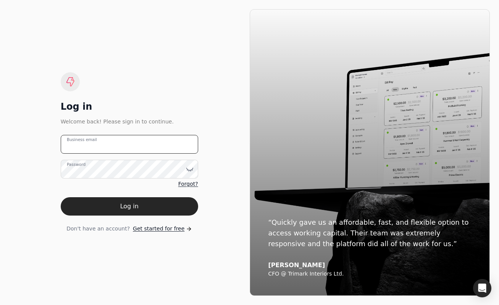 Image resolution: width=499 pixels, height=305 pixels. I want to click on span: Don't have an account?, so click(98, 228).